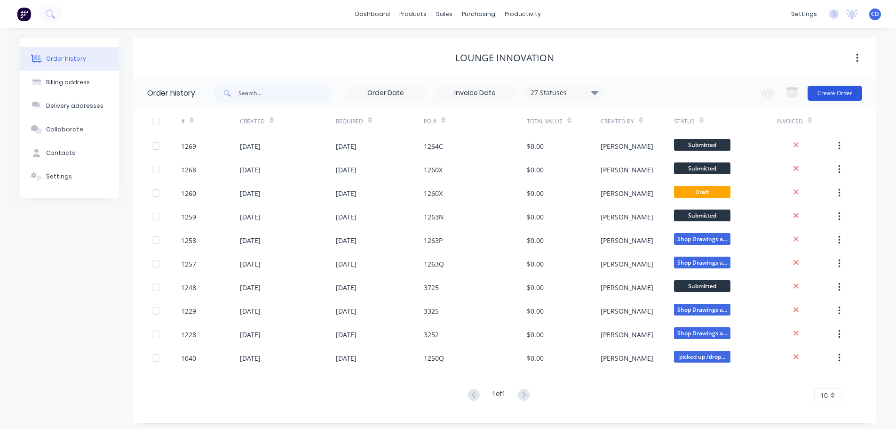 The image size is (896, 429). Describe the element at coordinates (431, 287) in the screenshot. I see `div: 3725` at that location.